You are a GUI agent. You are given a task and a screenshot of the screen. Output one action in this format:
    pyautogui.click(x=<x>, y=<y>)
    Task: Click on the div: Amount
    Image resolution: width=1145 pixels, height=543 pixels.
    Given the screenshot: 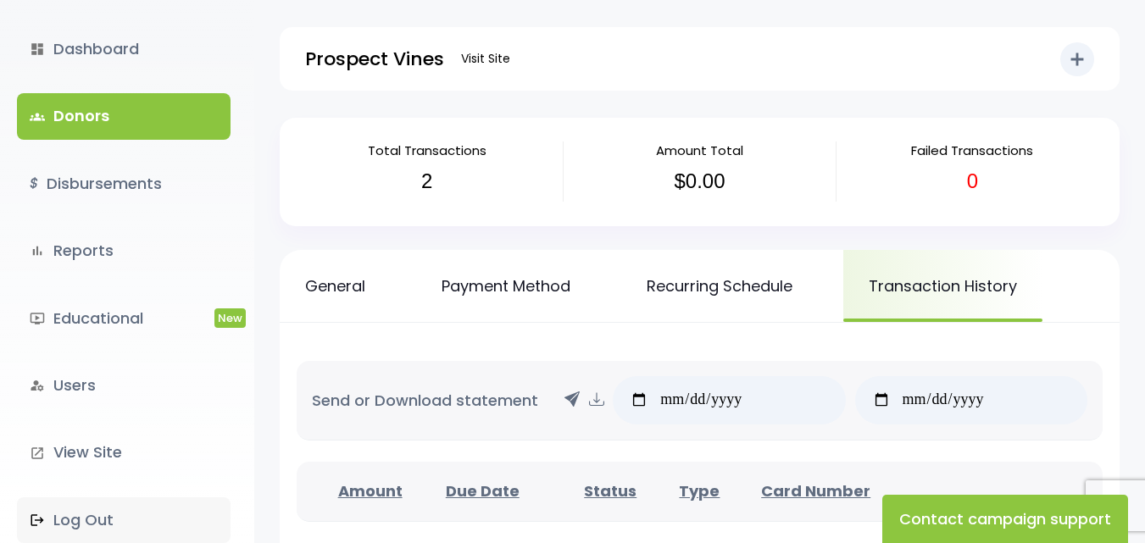 What is the action you would take?
    pyautogui.click(x=369, y=491)
    